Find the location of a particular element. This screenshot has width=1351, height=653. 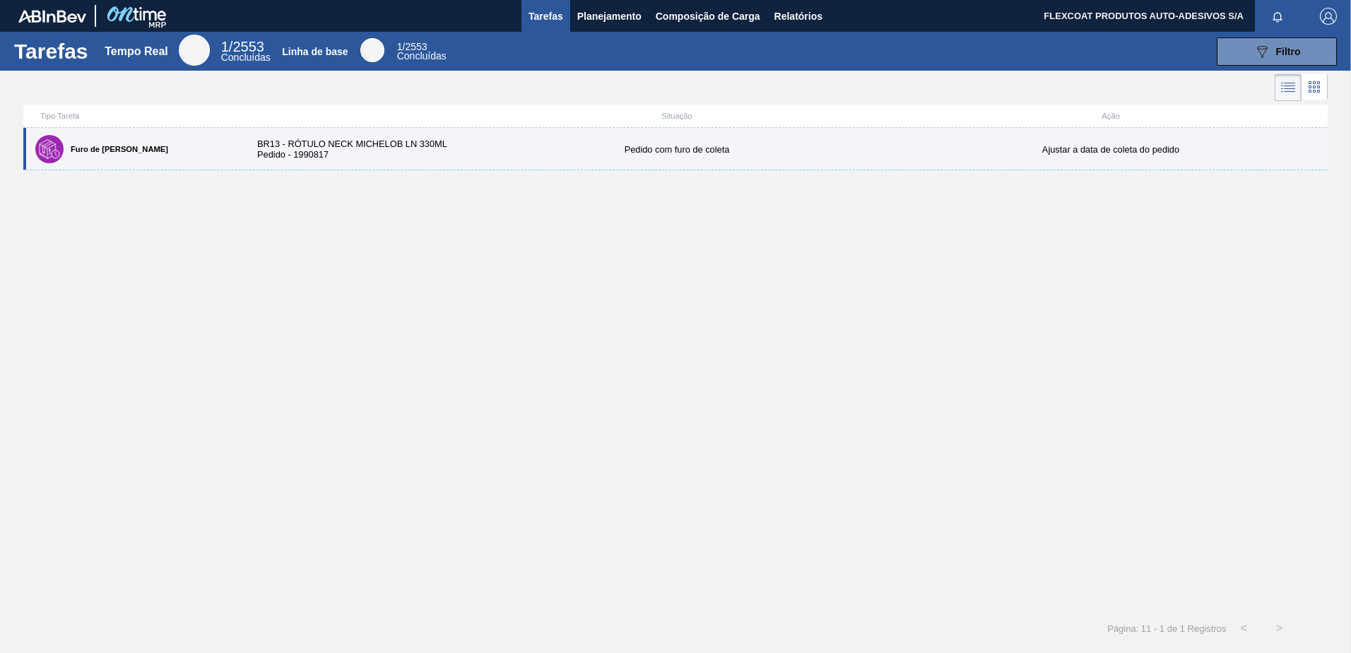

button: Filtro is located at coordinates (1277, 52).